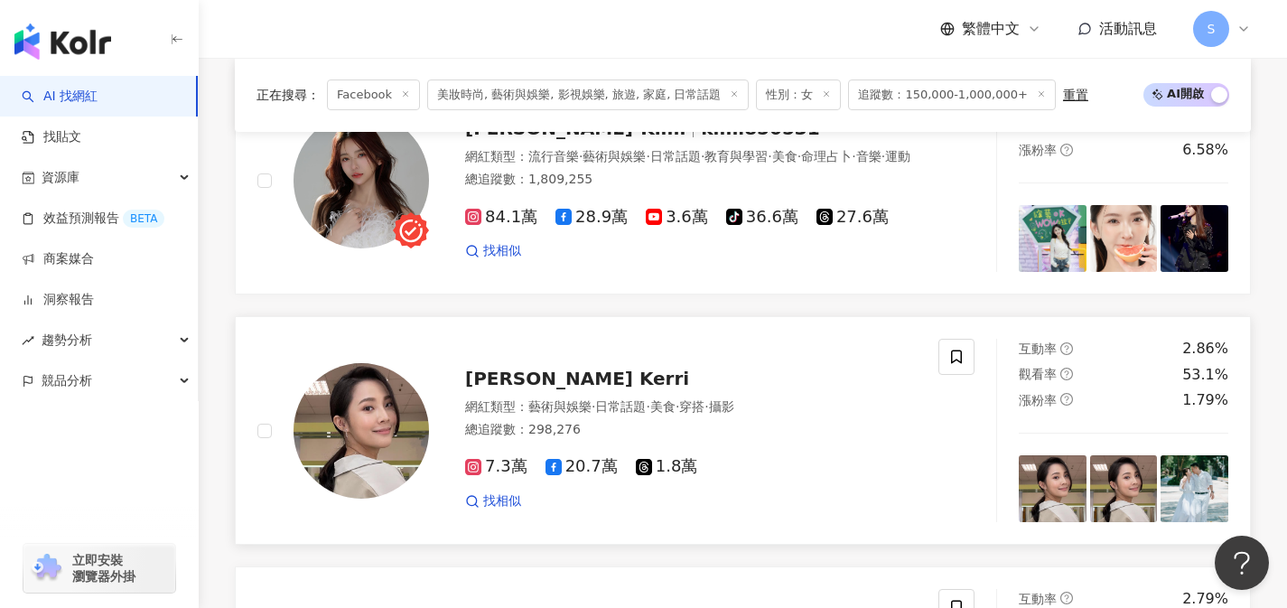 The height and width of the screenshot is (608, 1287). I want to click on span: 觀看率, so click(1038, 374).